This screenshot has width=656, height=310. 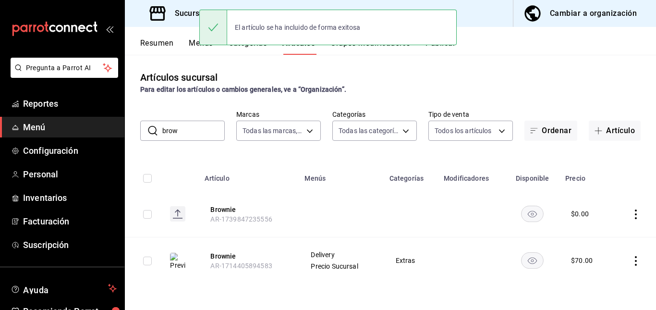 I want to click on th: Categorías, so click(x=411, y=175).